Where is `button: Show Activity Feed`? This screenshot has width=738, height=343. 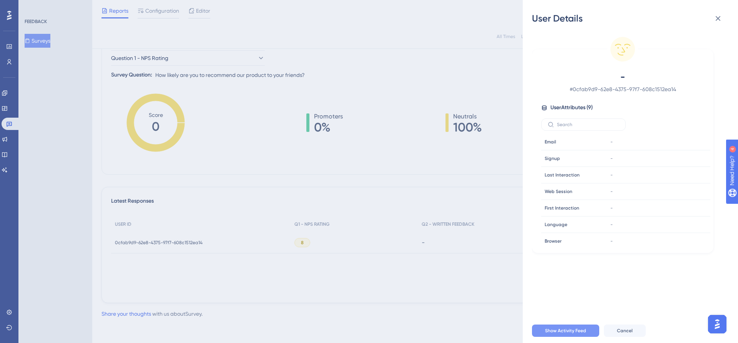 button: Show Activity Feed is located at coordinates (565, 331).